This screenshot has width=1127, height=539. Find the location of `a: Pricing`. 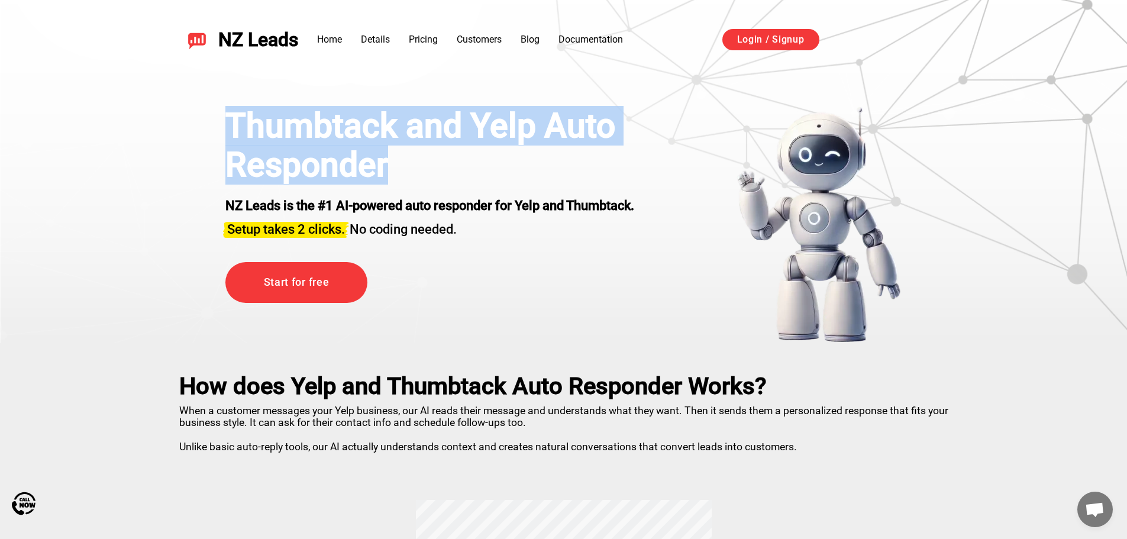

a: Pricing is located at coordinates (423, 39).